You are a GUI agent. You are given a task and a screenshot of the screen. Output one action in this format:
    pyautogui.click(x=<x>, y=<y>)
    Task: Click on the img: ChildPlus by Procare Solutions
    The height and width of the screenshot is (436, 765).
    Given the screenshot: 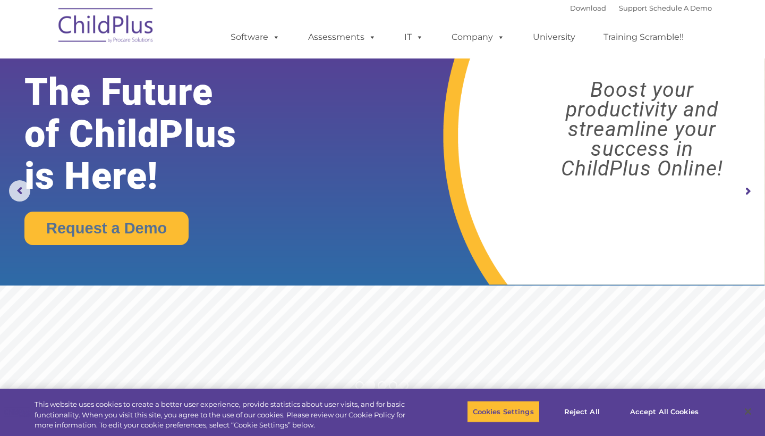 What is the action you would take?
    pyautogui.click(x=106, y=27)
    